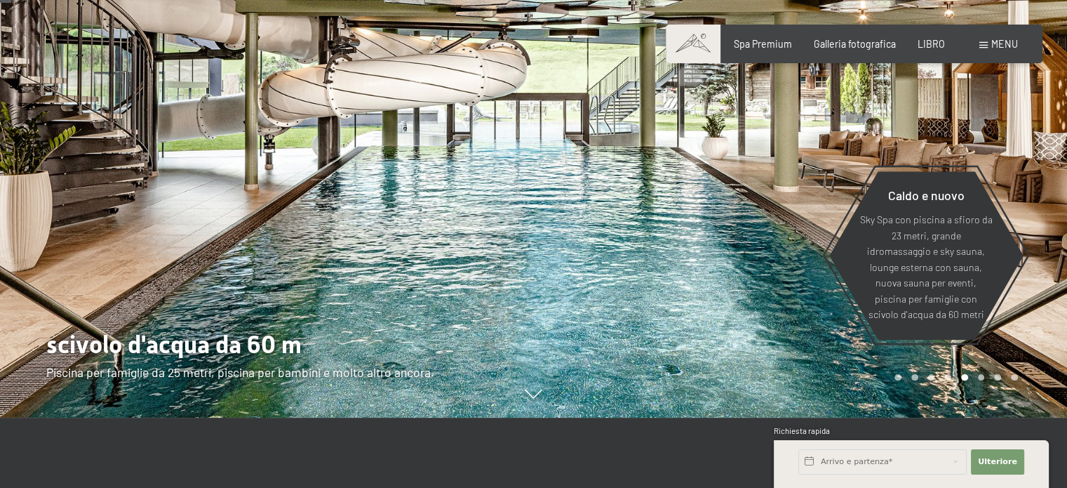 The width and height of the screenshot is (1067, 488). I want to click on font: Caldo e nuovo, so click(925, 195).